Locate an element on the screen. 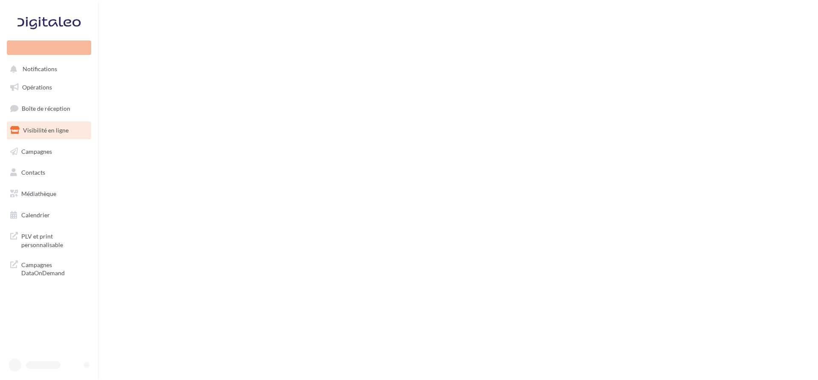 The image size is (818, 380). a: Opérations is located at coordinates (49, 87).